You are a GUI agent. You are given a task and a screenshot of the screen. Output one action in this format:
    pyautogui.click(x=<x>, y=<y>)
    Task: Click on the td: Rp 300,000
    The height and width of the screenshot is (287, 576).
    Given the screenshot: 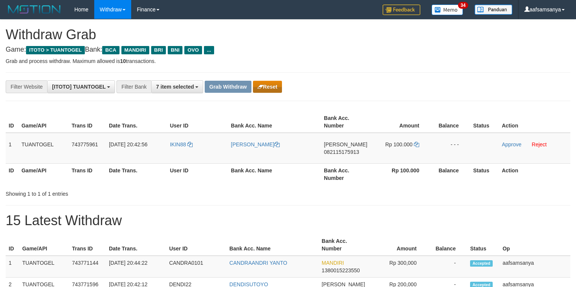 What is the action you would take?
    pyautogui.click(x=398, y=267)
    